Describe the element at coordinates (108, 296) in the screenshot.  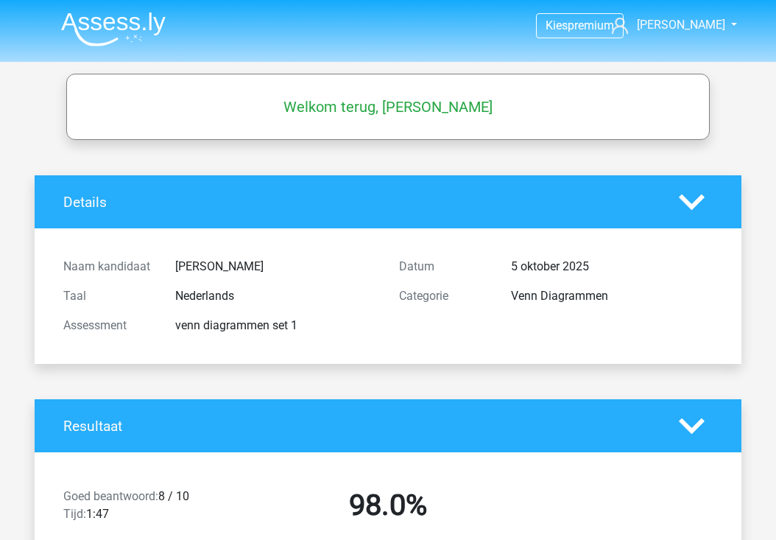
I see `div: Taal` at that location.